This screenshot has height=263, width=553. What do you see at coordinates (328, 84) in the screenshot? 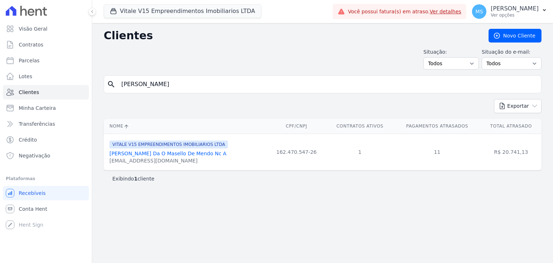
I see `input: Buscar por nome, CPF ou e-mail` at bounding box center [328, 84].